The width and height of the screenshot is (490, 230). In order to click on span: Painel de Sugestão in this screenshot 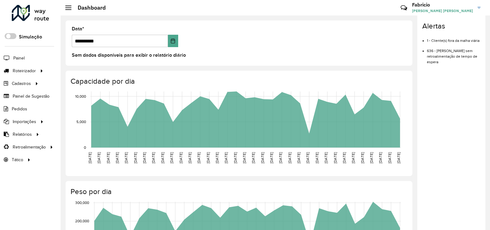, I will do `click(31, 96)`.